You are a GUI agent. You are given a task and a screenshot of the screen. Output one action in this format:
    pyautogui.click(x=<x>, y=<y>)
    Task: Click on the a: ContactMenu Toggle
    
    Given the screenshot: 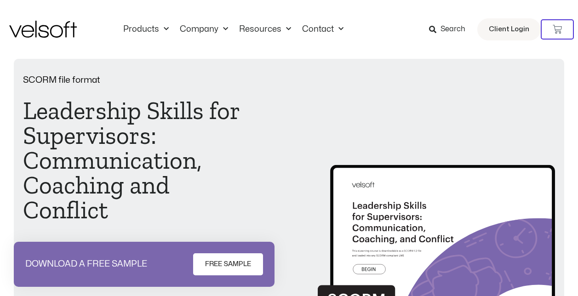 What is the action you would take?
    pyautogui.click(x=323, y=29)
    